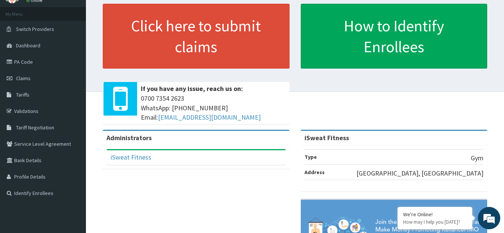 This screenshot has height=233, width=504. Describe the element at coordinates (196, 36) in the screenshot. I see `a: Click here to submit claims` at that location.